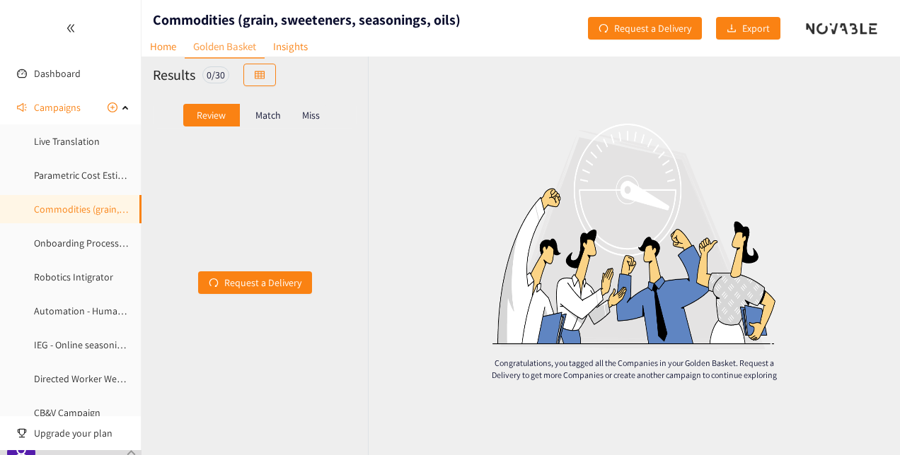  I want to click on a: Dashboard, so click(57, 74).